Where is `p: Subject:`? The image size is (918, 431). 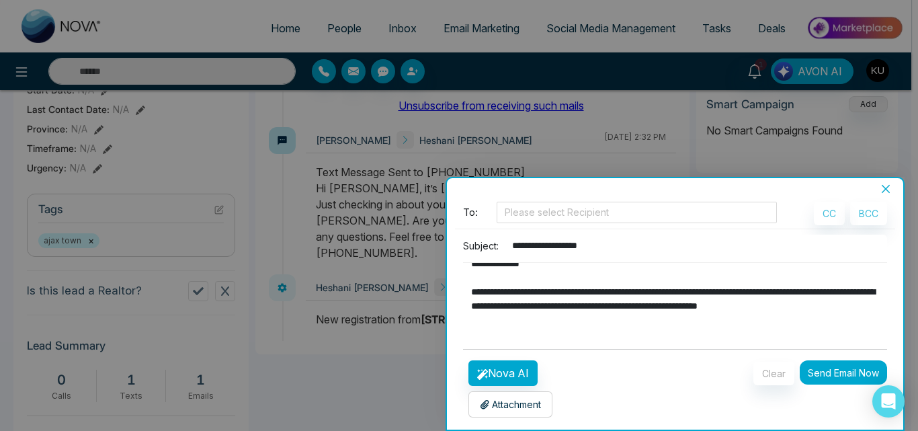
p: Subject: is located at coordinates (480, 245).